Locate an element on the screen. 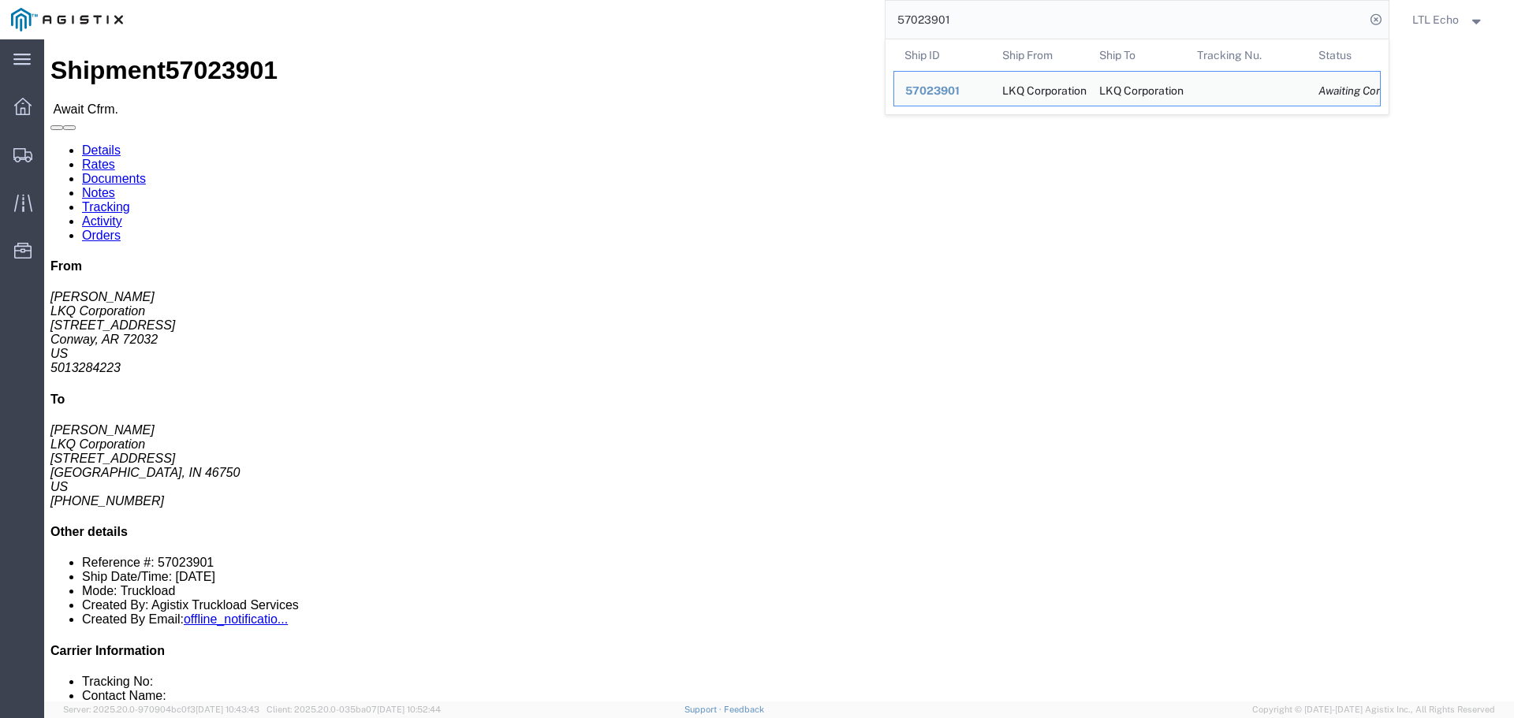 The height and width of the screenshot is (718, 1514). span: LTL Echo is located at coordinates (1435, 20).